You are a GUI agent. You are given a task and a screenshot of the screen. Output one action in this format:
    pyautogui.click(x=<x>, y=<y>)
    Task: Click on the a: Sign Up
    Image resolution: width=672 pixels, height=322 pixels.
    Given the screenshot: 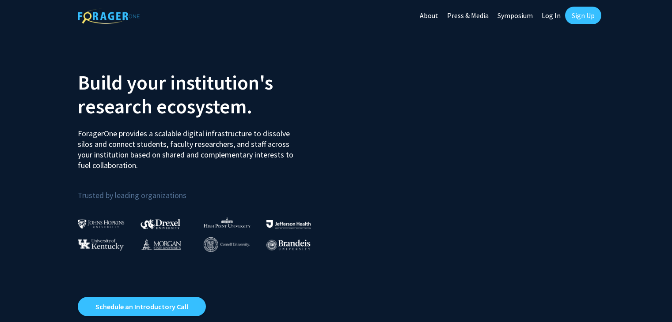 What is the action you would take?
    pyautogui.click(x=583, y=15)
    